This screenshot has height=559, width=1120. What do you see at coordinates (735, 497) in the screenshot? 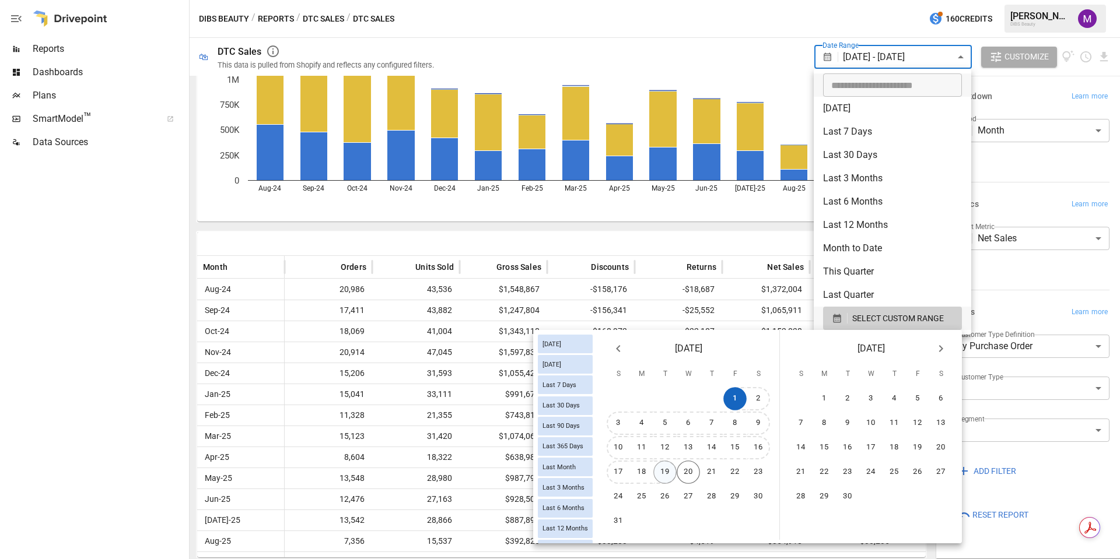
I see `button: 29` at bounding box center [735, 497].